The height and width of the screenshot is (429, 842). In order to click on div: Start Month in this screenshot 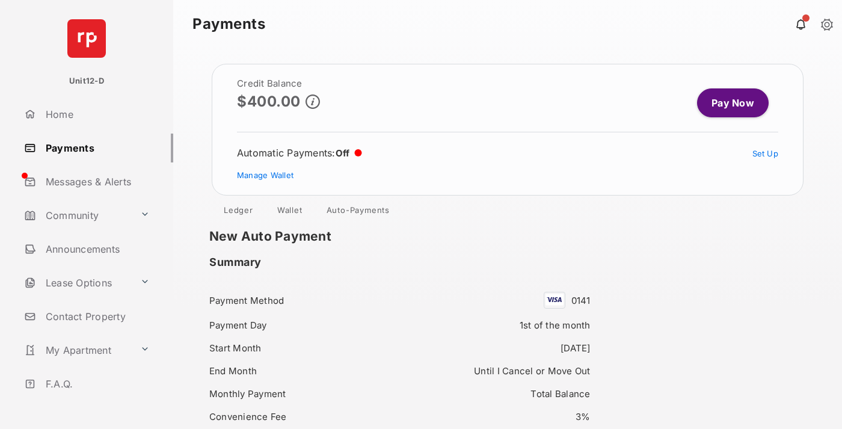, I will do `click(301, 348)`.